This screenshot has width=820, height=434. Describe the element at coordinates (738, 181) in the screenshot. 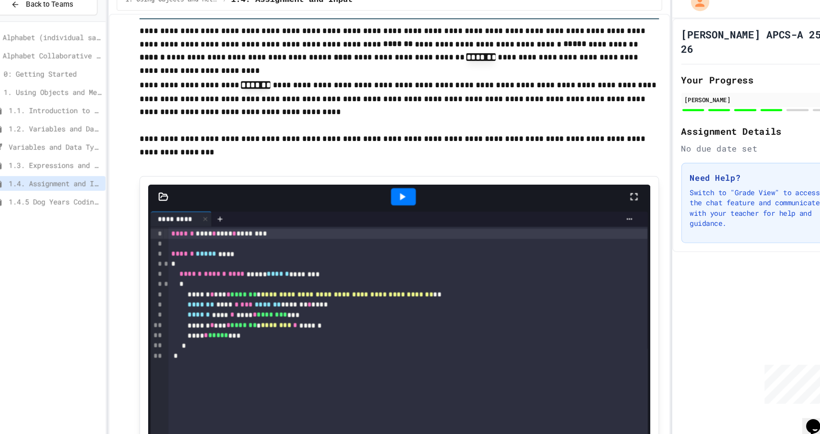

I see `h3: Need Help?` at that location.